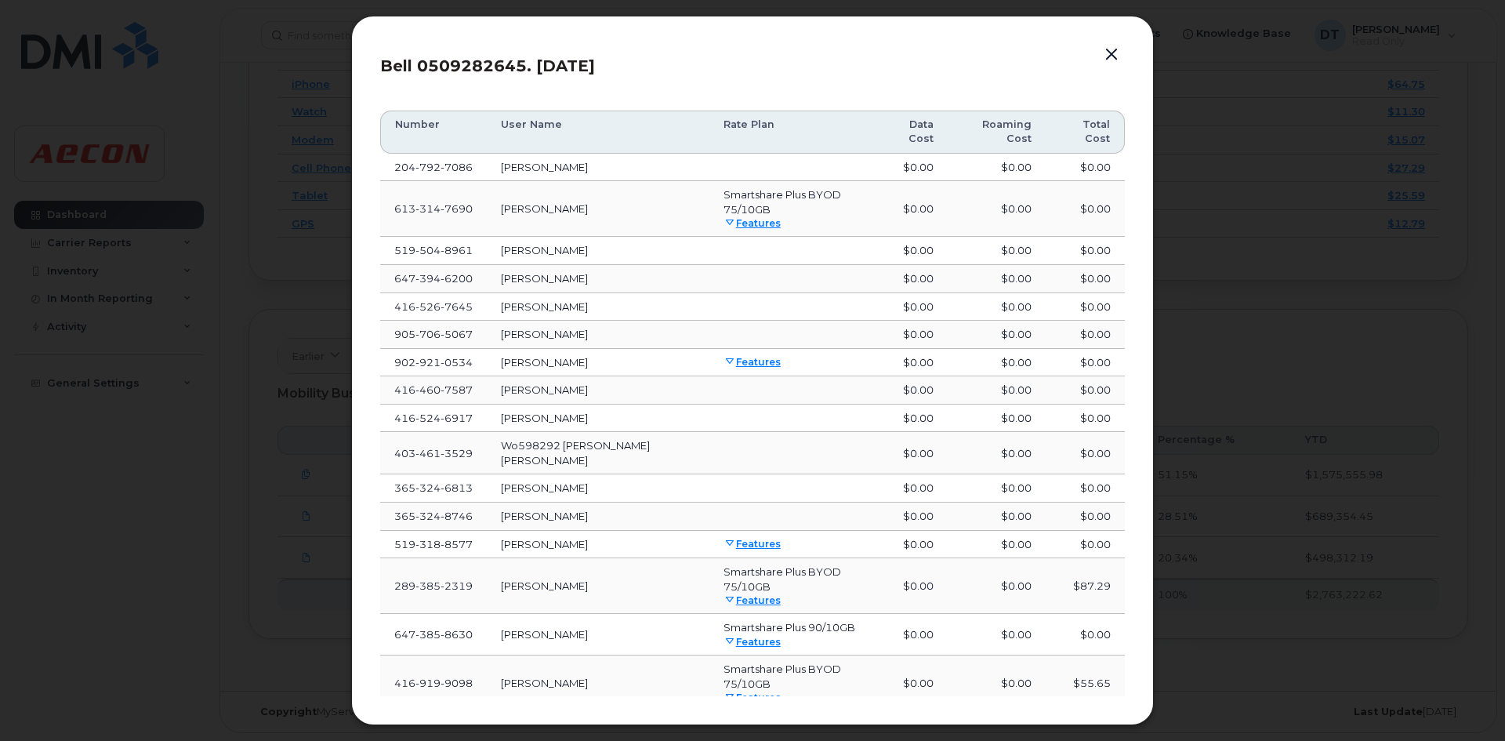 The height and width of the screenshot is (741, 1505). What do you see at coordinates (428, 453) in the screenshot?
I see `span: 461` at bounding box center [428, 453].